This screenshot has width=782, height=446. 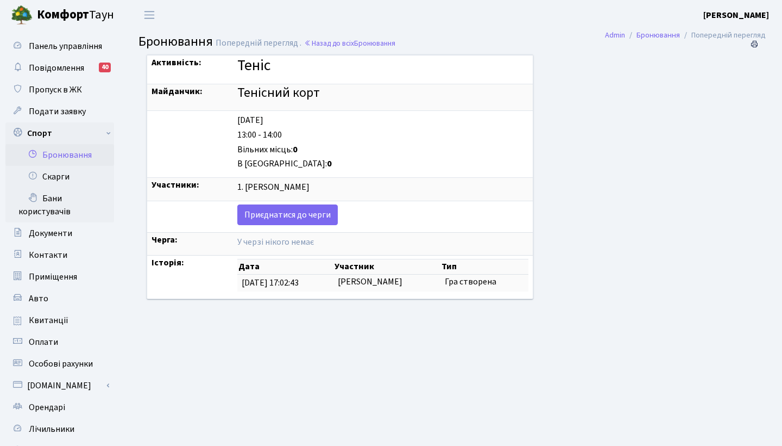 I want to click on strong: Участники:, so click(x=176, y=185).